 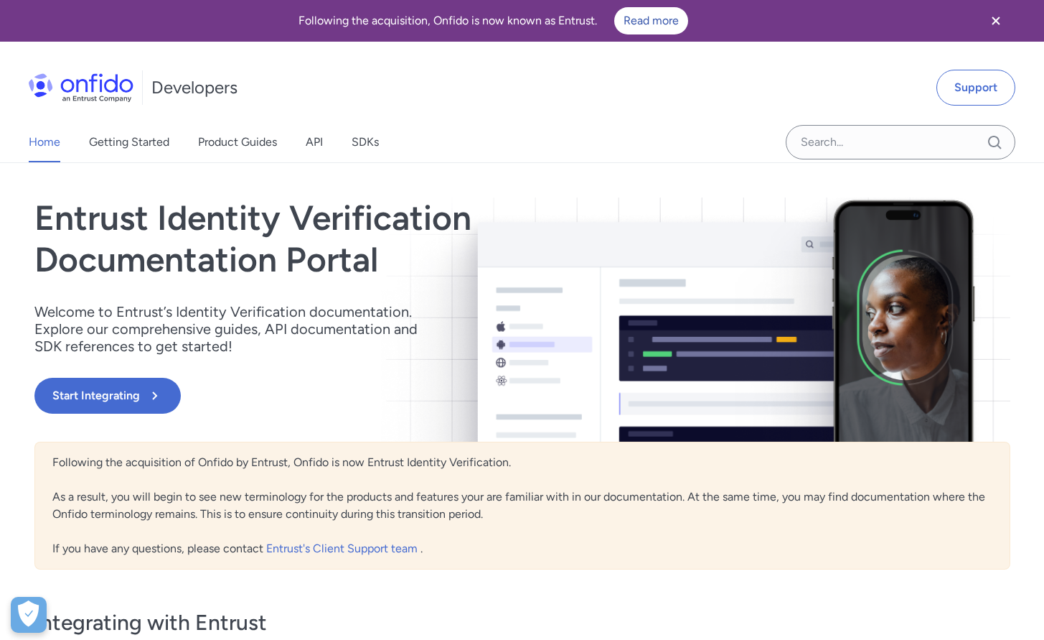 I want to click on div: Préférences de cookies, so click(x=29, y=614).